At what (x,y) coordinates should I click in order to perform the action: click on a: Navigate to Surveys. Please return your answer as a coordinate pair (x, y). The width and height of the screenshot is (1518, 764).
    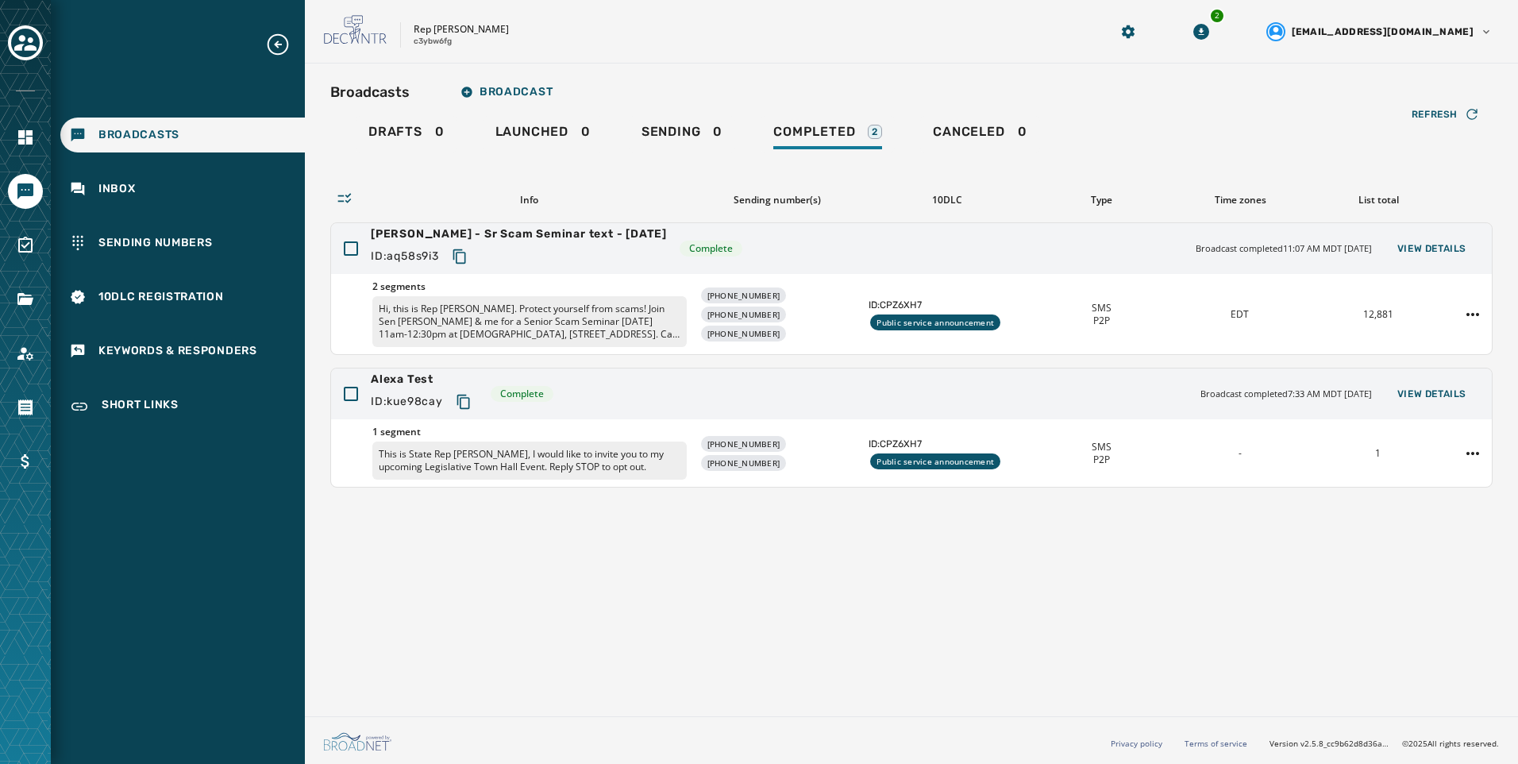
    Looking at the image, I should click on (25, 245).